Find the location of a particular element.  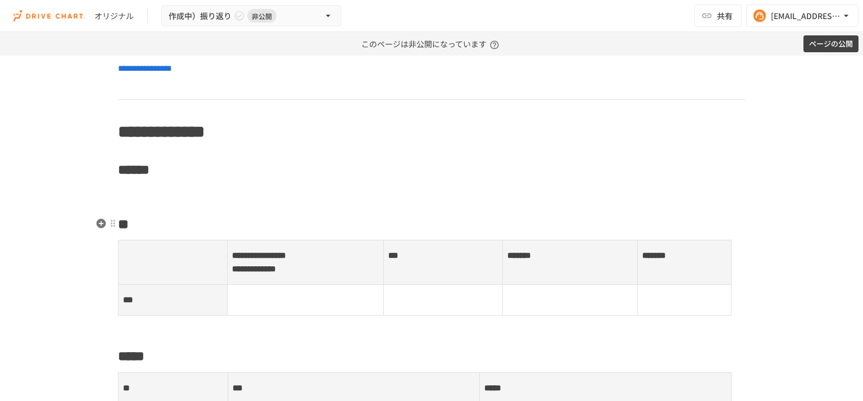

div: オリジナル is located at coordinates (114, 16).